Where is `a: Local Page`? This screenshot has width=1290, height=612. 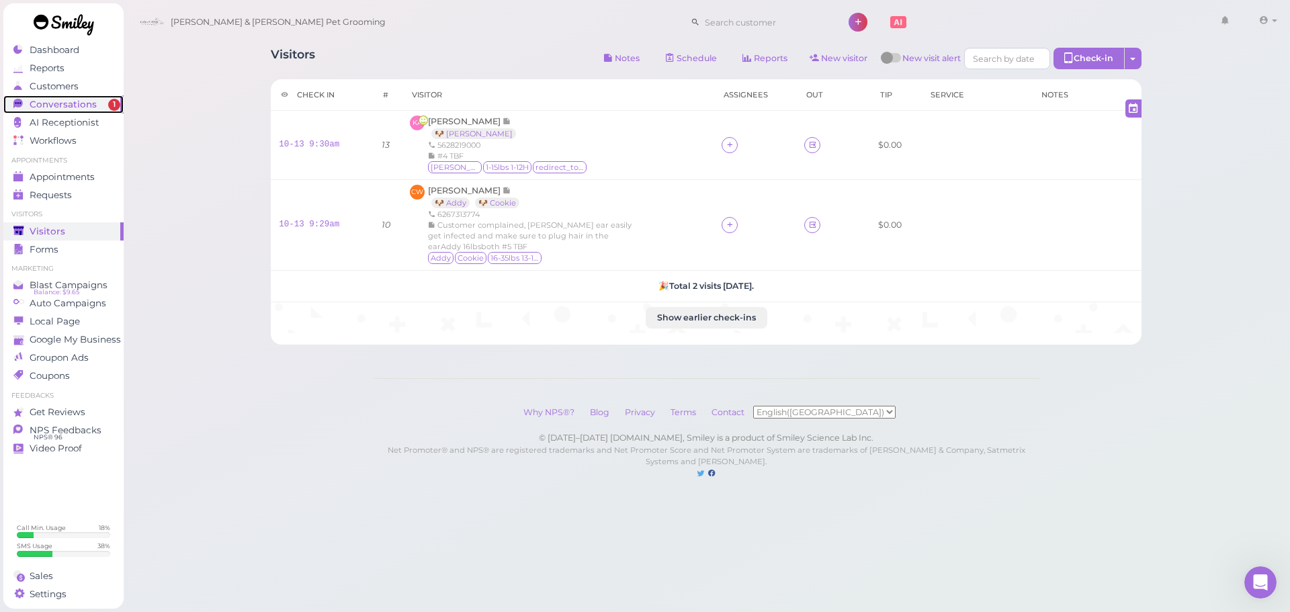
a: Local Page is located at coordinates (63, 321).